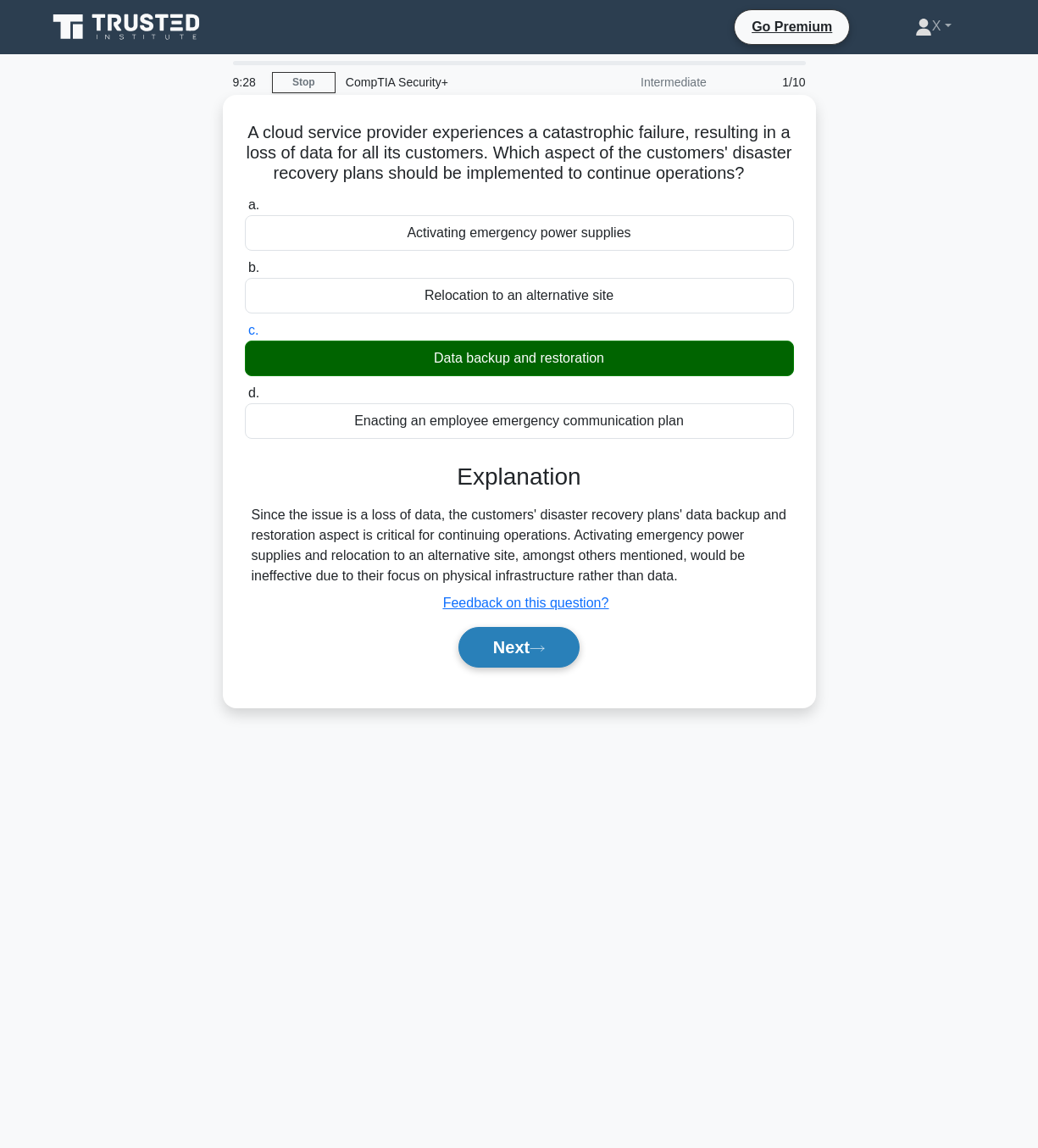 The image size is (1038, 1148). I want to click on div: Intermediate, so click(642, 82).